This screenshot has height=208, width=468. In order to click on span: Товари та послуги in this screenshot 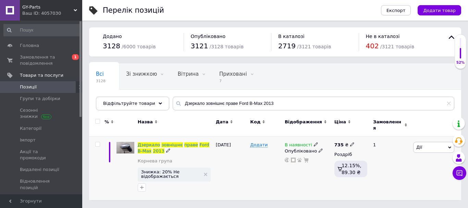, I will do `click(41, 75)`.